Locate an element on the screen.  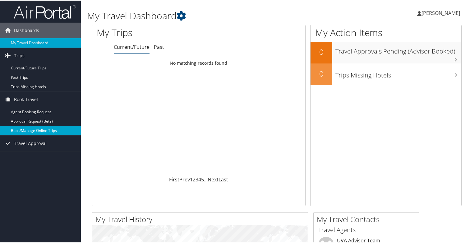
a: Last is located at coordinates (223, 179).